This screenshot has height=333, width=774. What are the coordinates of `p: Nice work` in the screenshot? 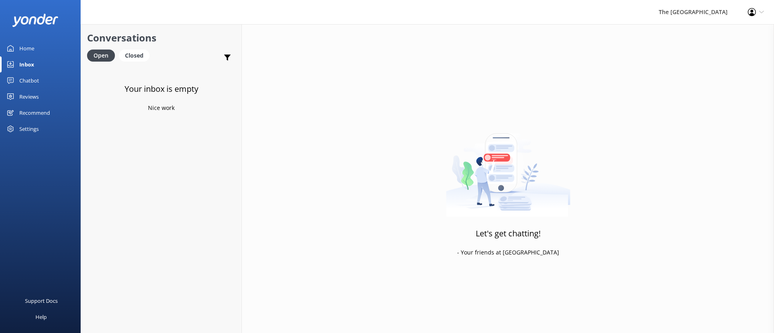 It's located at (161, 108).